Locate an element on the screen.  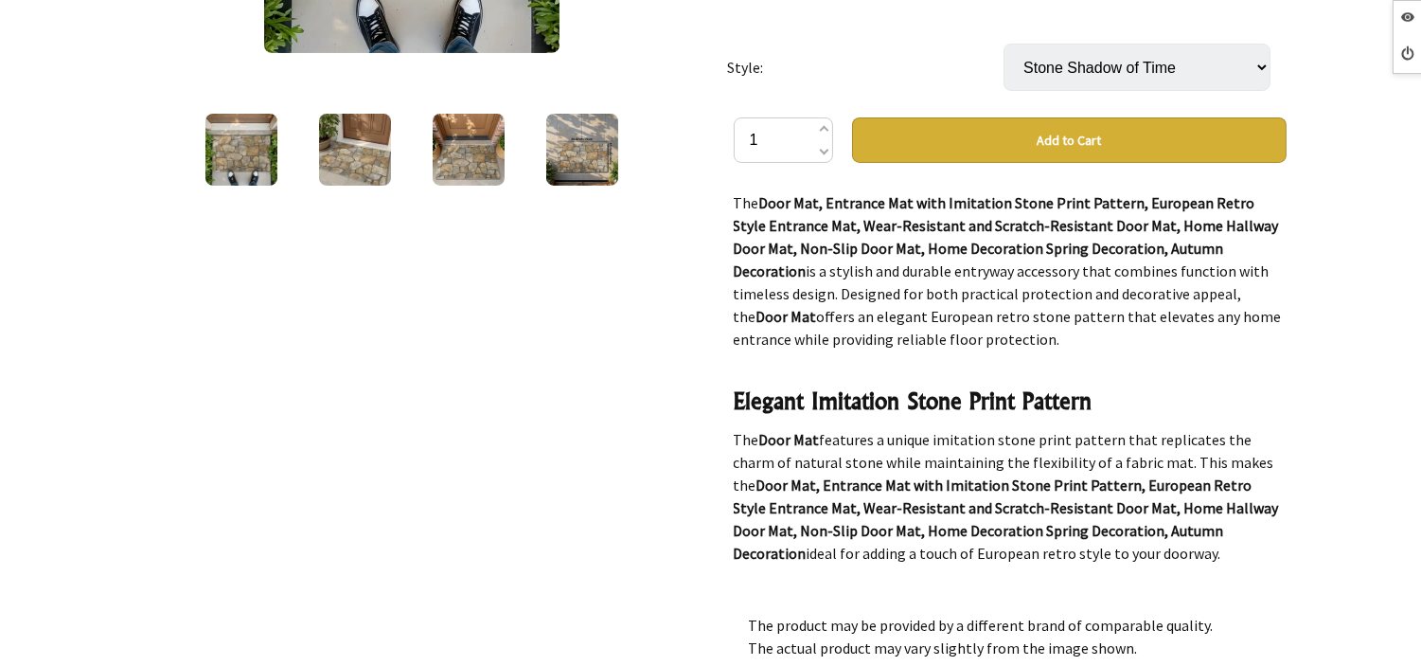
button: Add to Cart is located at coordinates (1069, 140).